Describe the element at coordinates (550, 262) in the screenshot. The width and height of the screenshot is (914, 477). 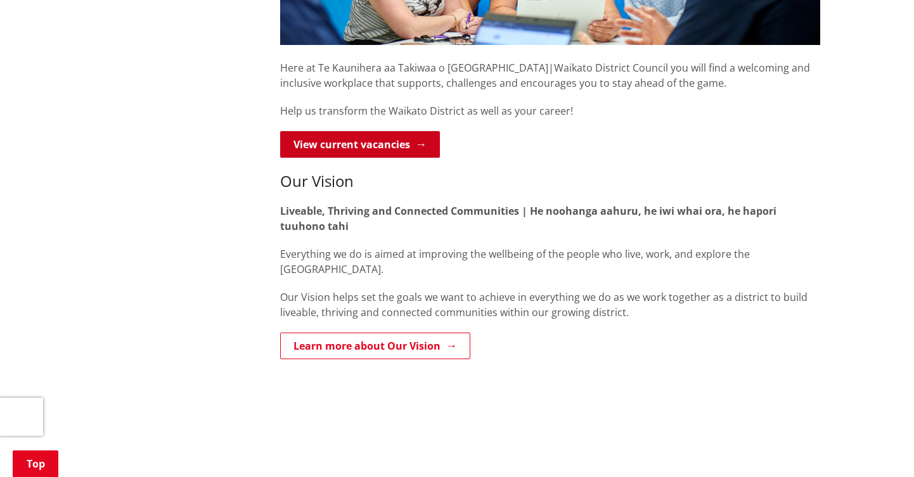
I see `p: Everything we do is aimed at improving the wellbeing of the people who live, work, and explore th...` at that location.